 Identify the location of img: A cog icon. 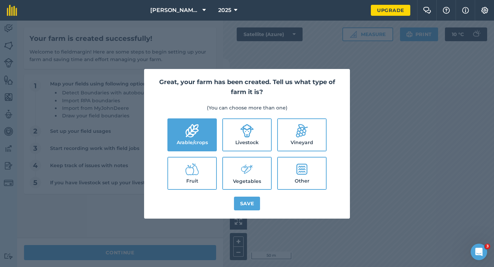
(485, 10).